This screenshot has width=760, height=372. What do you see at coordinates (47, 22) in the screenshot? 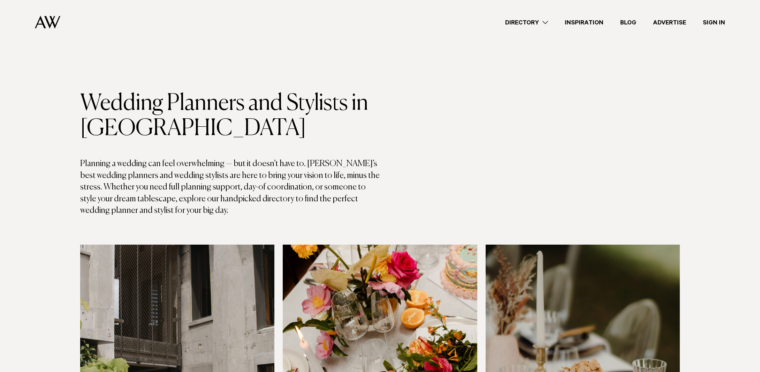
I see `img: Auckland Weddings Logo` at bounding box center [47, 22].